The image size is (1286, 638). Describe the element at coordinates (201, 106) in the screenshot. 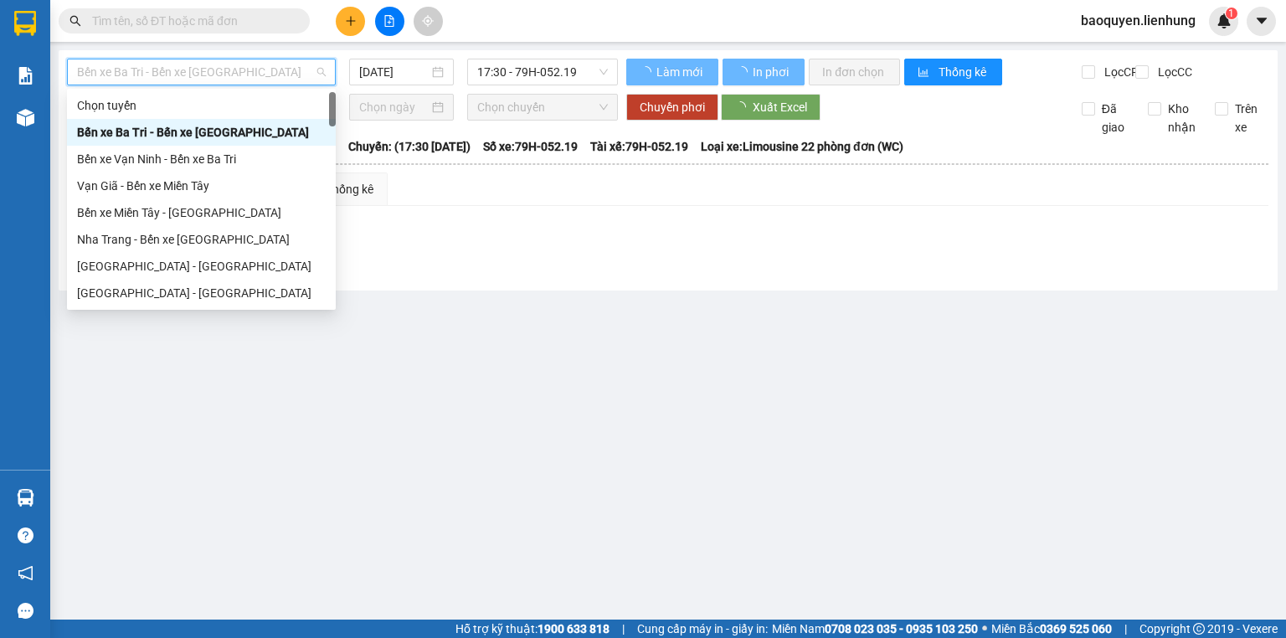

I see `div: Chọn tuyến` at that location.